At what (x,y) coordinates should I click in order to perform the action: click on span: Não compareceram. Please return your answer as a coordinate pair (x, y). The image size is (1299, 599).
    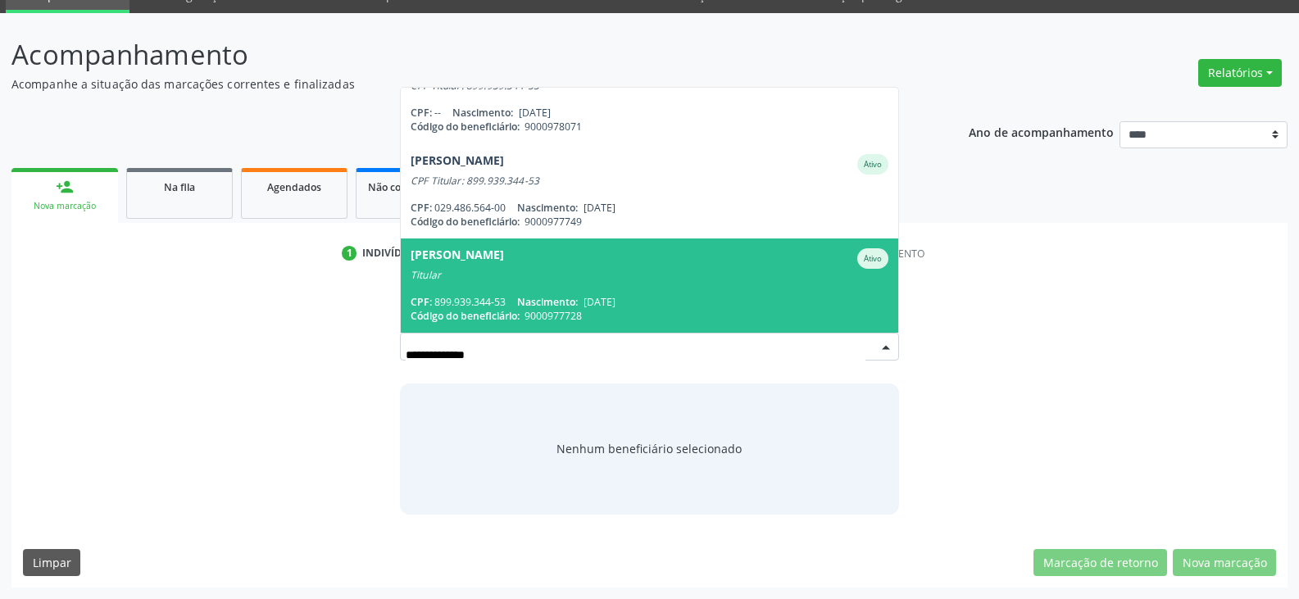
    Looking at the image, I should click on (416, 187).